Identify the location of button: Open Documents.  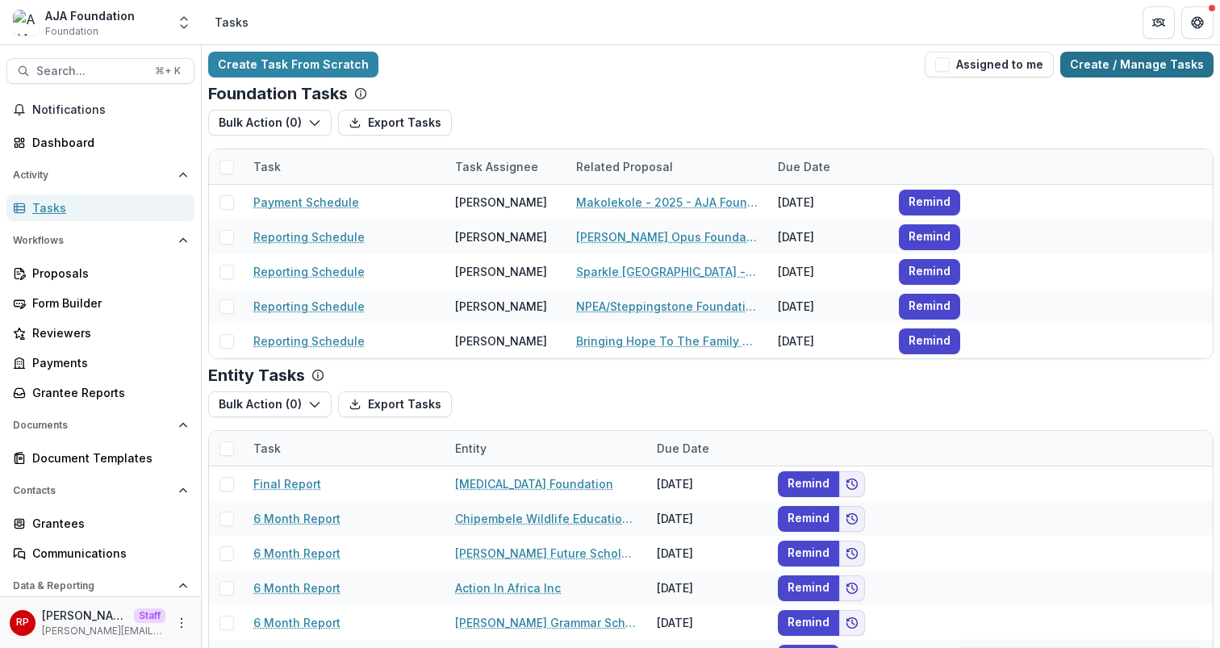
(100, 425).